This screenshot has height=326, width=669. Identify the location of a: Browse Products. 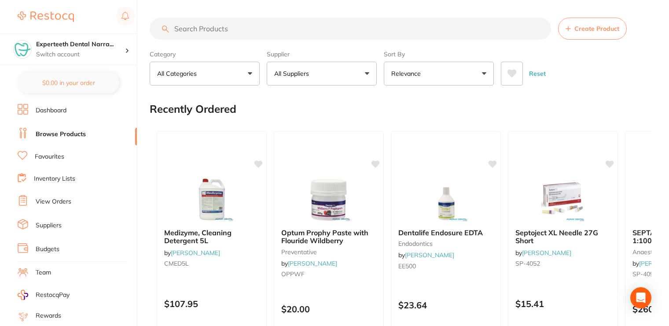
(61, 134).